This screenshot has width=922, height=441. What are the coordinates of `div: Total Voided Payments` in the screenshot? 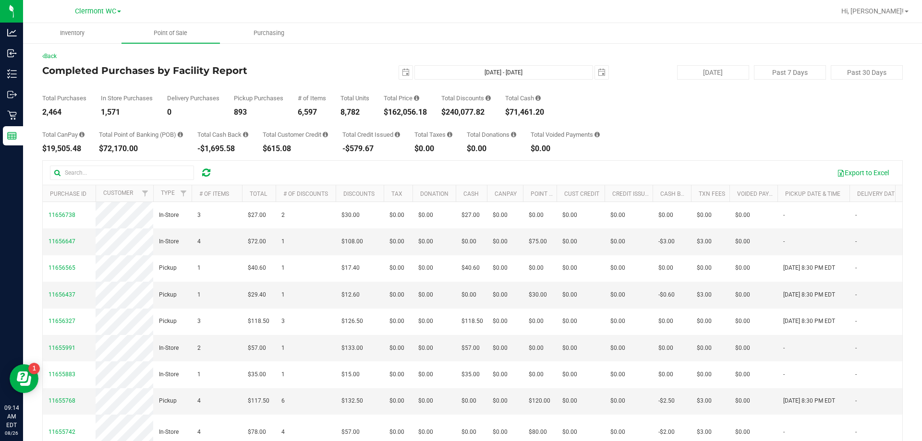 It's located at (565, 134).